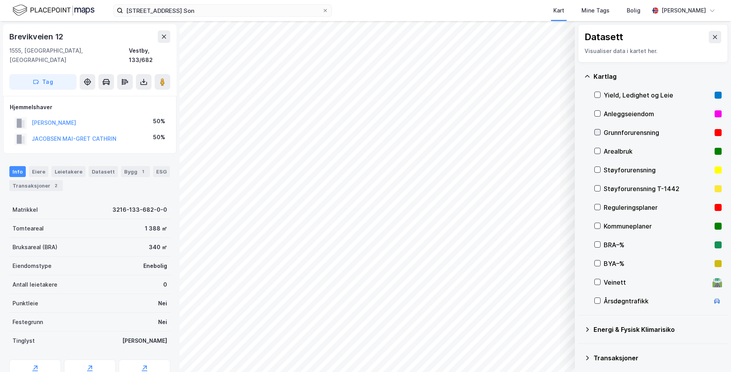  Describe the element at coordinates (658, 151) in the screenshot. I see `div: Arealbruk` at that location.